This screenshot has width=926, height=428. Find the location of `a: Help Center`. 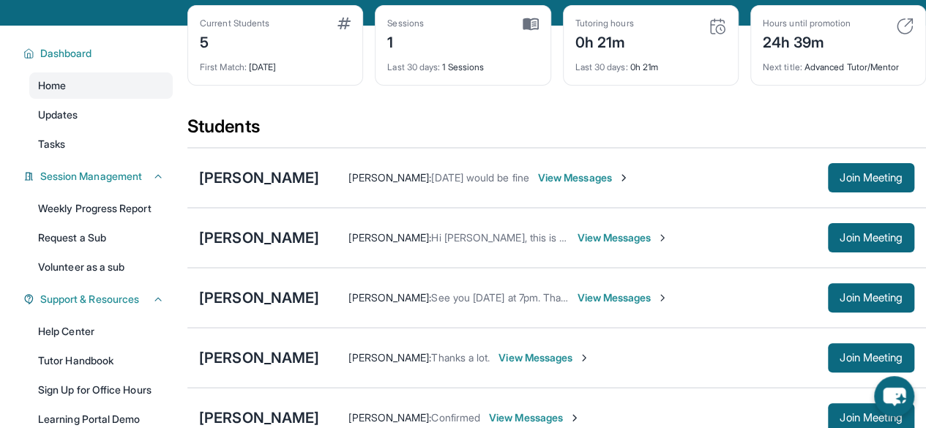

a: Help Center is located at coordinates (101, 331).